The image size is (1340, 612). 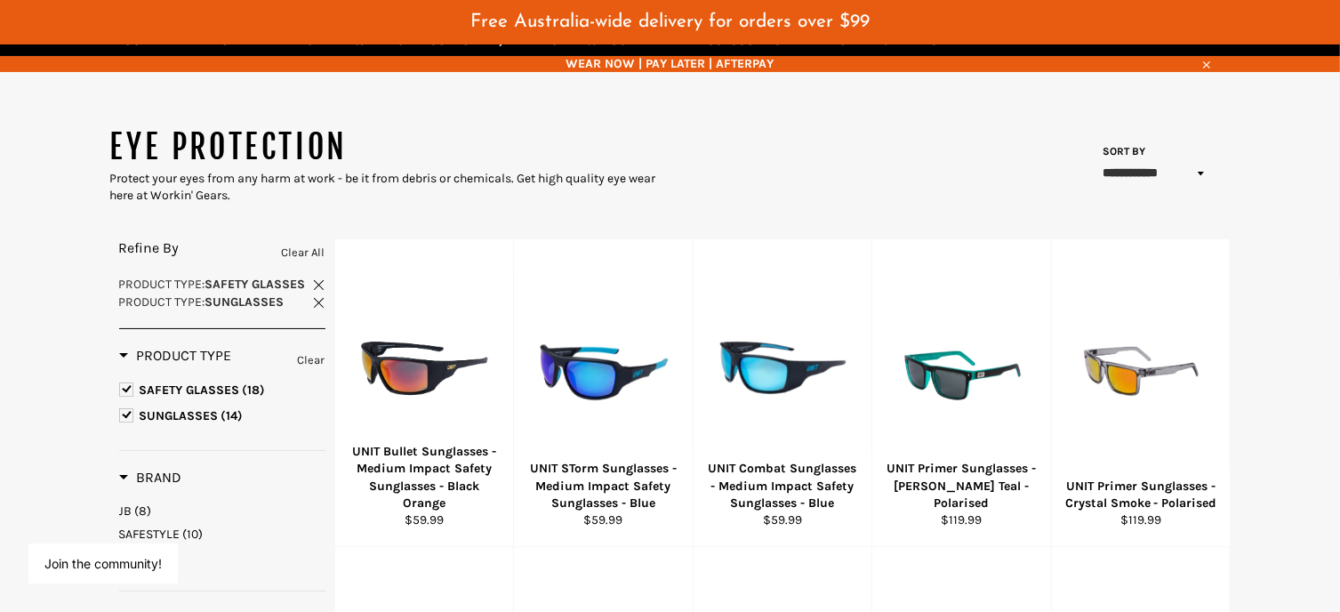 I want to click on a: SUNGLASSES, so click(x=222, y=416).